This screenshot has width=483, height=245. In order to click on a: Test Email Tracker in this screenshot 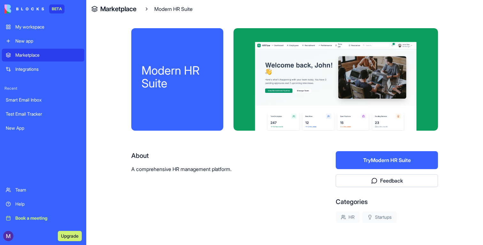, I will do `click(43, 114)`.